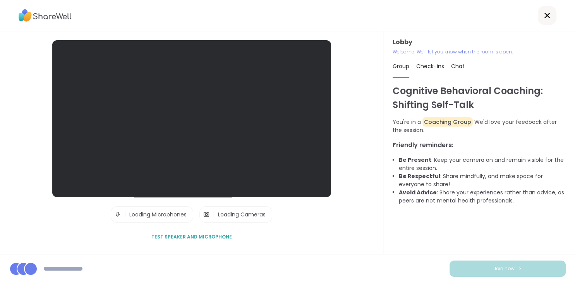  What do you see at coordinates (482, 164) in the screenshot?
I see `li: : Keep your camera on and remain visible for the entire session.` at bounding box center [482, 164].